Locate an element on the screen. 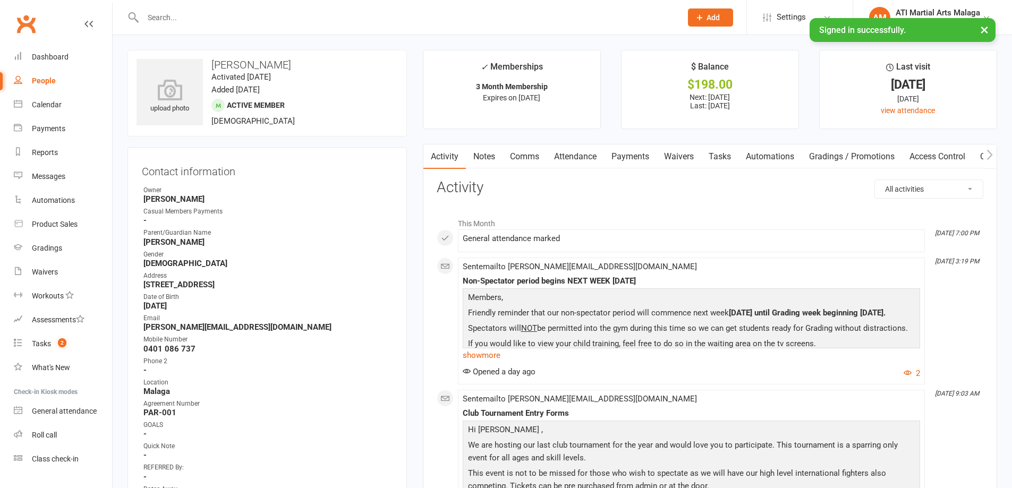 This screenshot has width=1012, height=488. a: Reports is located at coordinates (63, 152).